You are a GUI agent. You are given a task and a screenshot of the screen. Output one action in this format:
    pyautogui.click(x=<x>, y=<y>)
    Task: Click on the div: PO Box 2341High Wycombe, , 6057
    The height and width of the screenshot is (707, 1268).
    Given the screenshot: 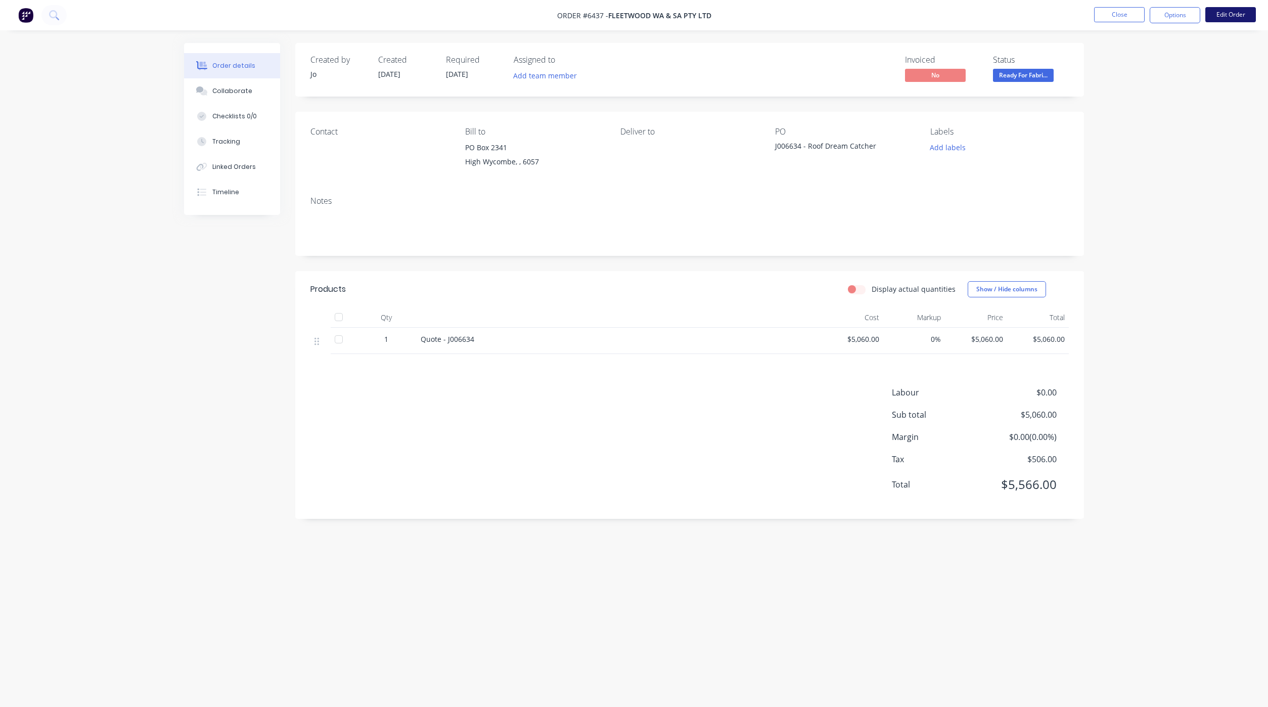 What is the action you would take?
    pyautogui.click(x=534, y=157)
    